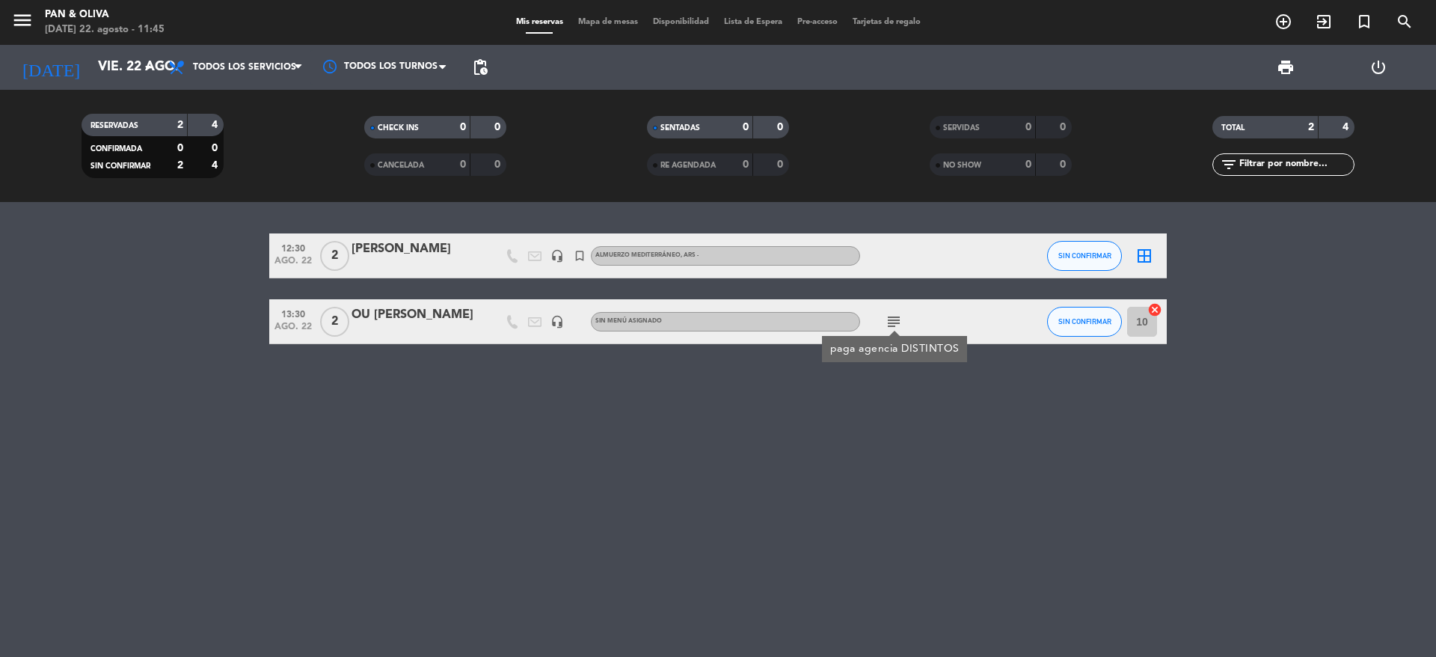  What do you see at coordinates (1295, 165) in the screenshot?
I see `input: Filtrar por nombre...` at bounding box center [1295, 165].